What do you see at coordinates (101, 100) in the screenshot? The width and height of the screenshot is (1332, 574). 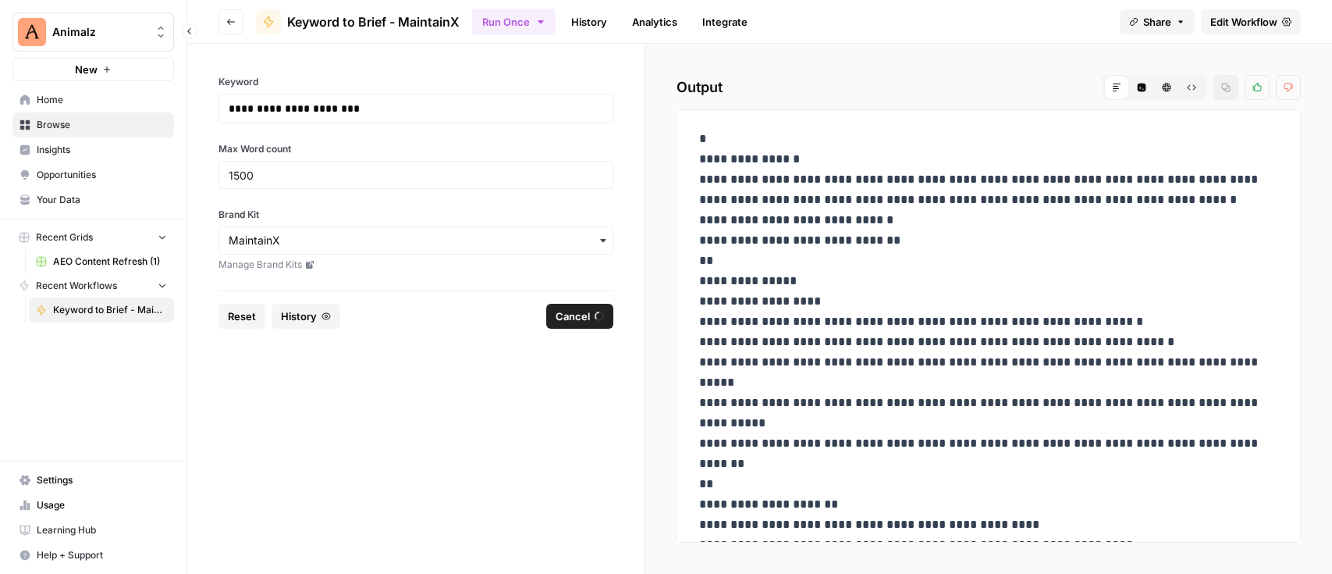 I see `span: Home` at bounding box center [101, 100].